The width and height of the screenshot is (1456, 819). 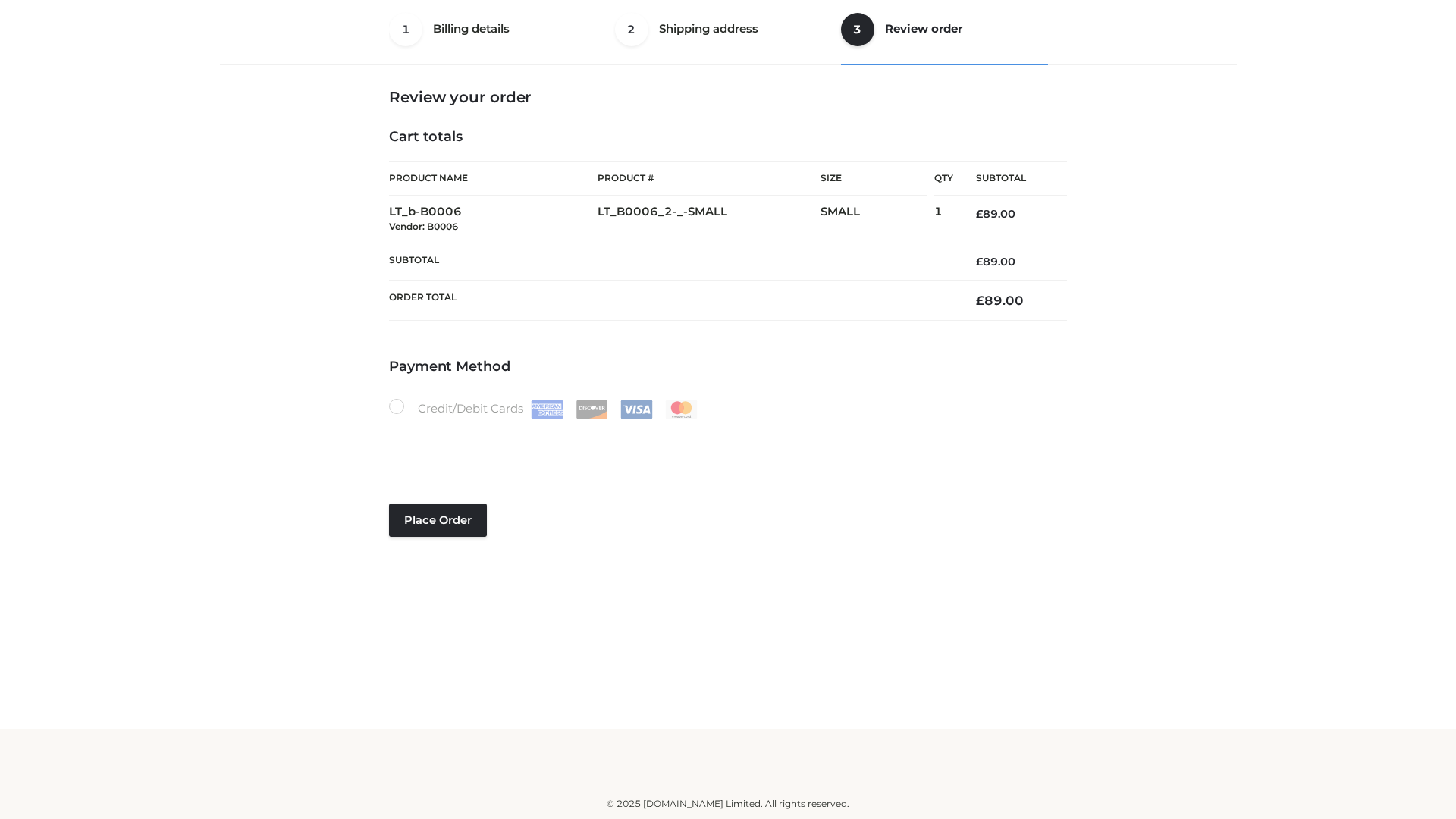 I want to click on button: Place order, so click(x=437, y=520).